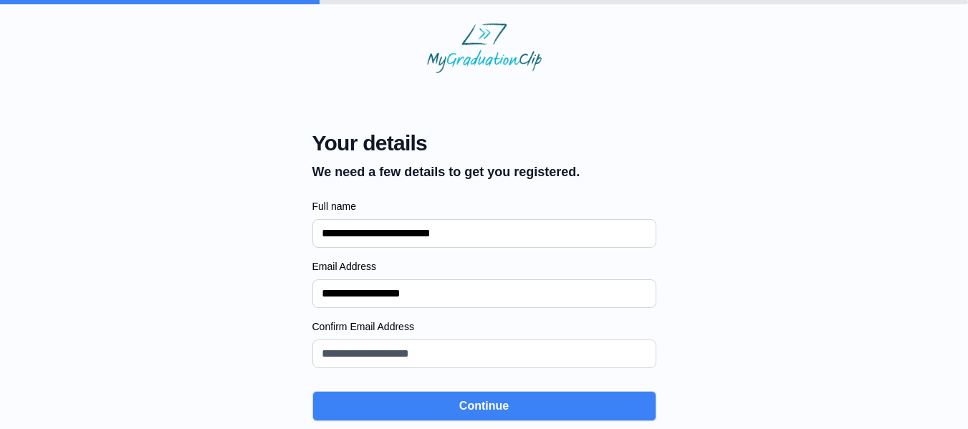 The image size is (968, 429). Describe the element at coordinates (484, 266) in the screenshot. I see `label: Email Address` at that location.